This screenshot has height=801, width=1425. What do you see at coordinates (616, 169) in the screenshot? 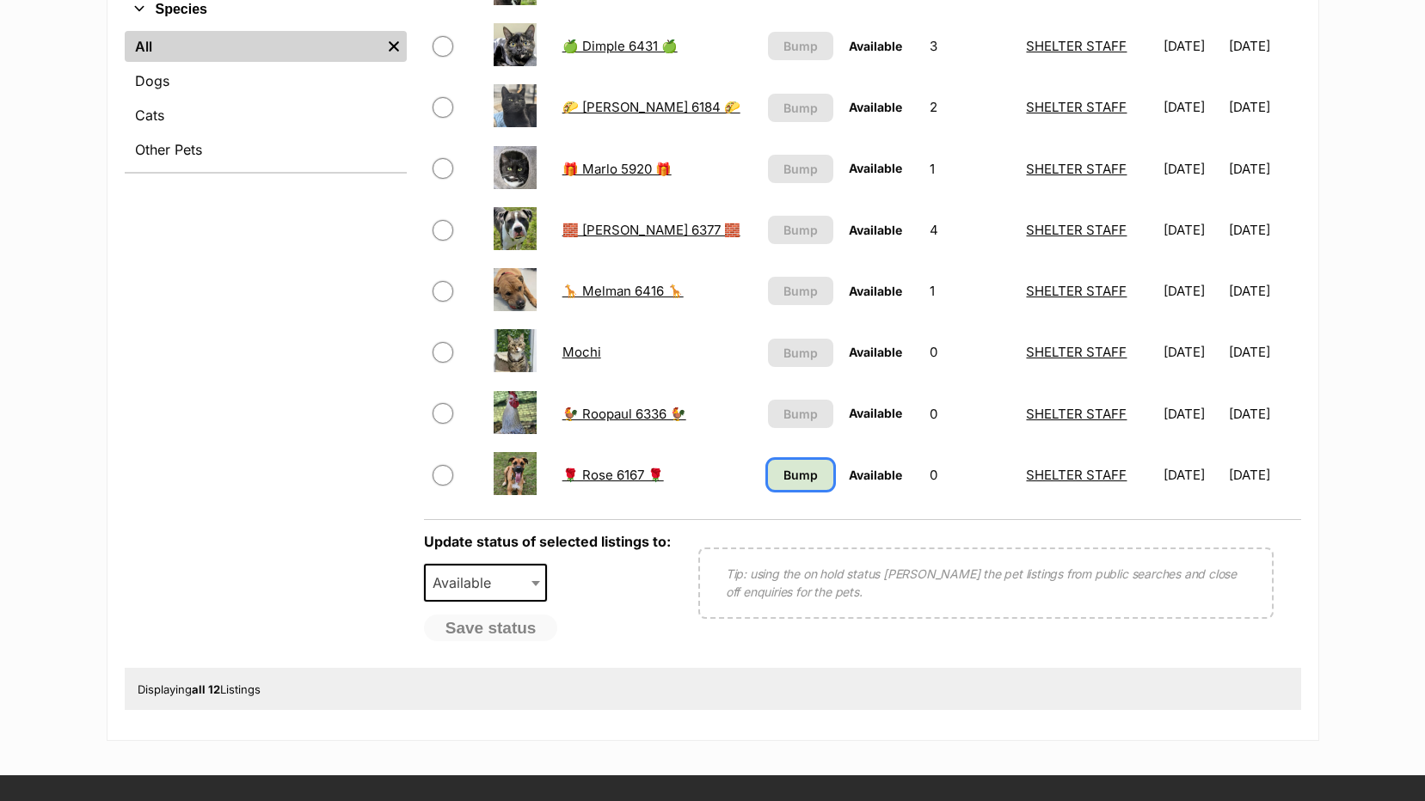
I see `a: 🎁 Marlo 5920 🎁` at bounding box center [616, 169].